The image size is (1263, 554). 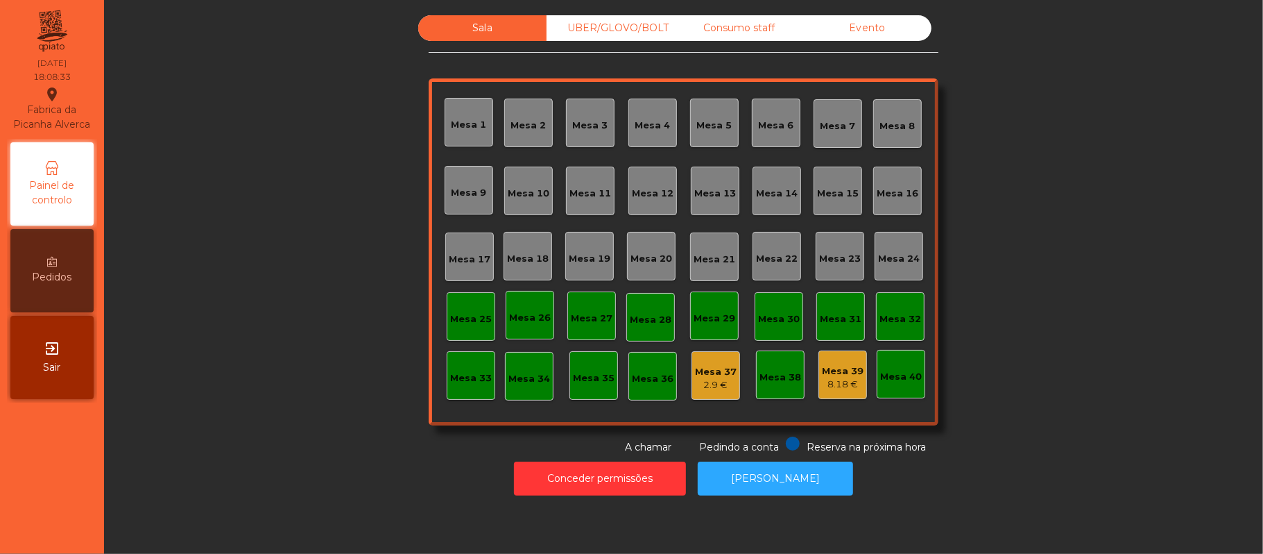 I want to click on div: Mesa 19, so click(x=590, y=259).